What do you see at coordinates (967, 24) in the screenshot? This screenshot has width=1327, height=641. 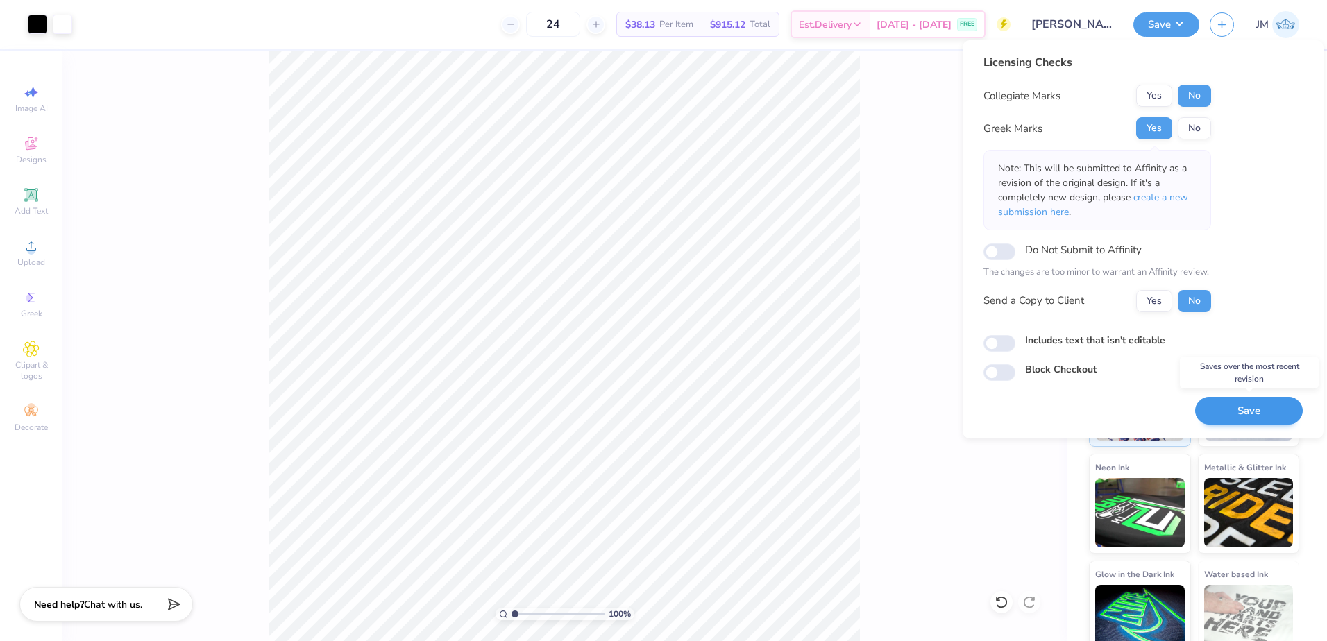 I see `span: FREE` at bounding box center [967, 24].